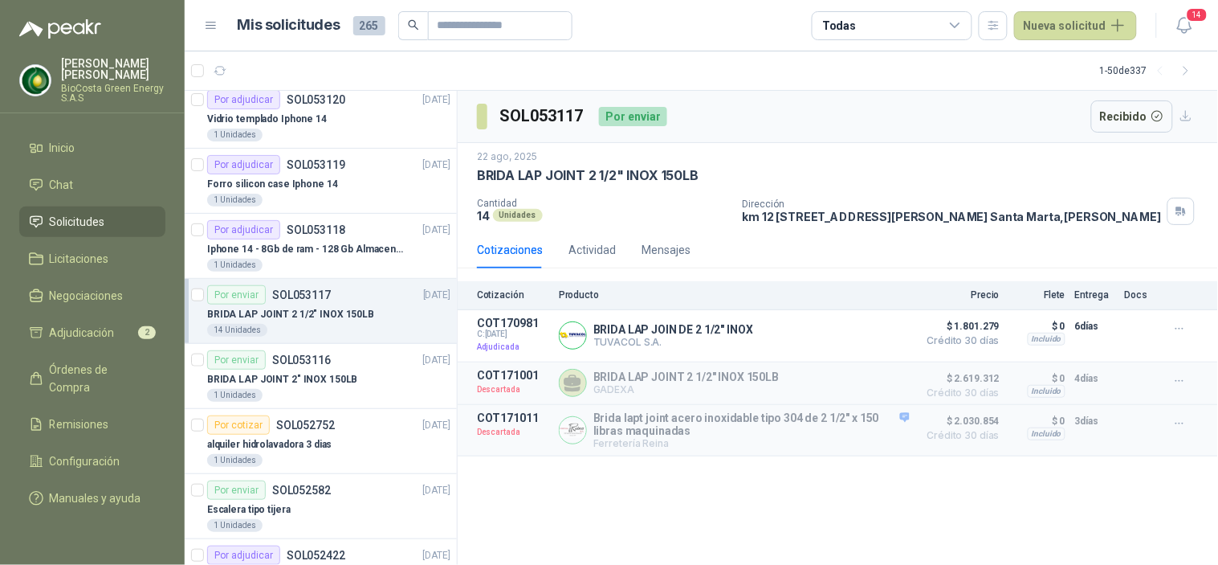 This screenshot has height=565, width=1218. What do you see at coordinates (63, 148) in the screenshot?
I see `span: Inicio` at bounding box center [63, 148].